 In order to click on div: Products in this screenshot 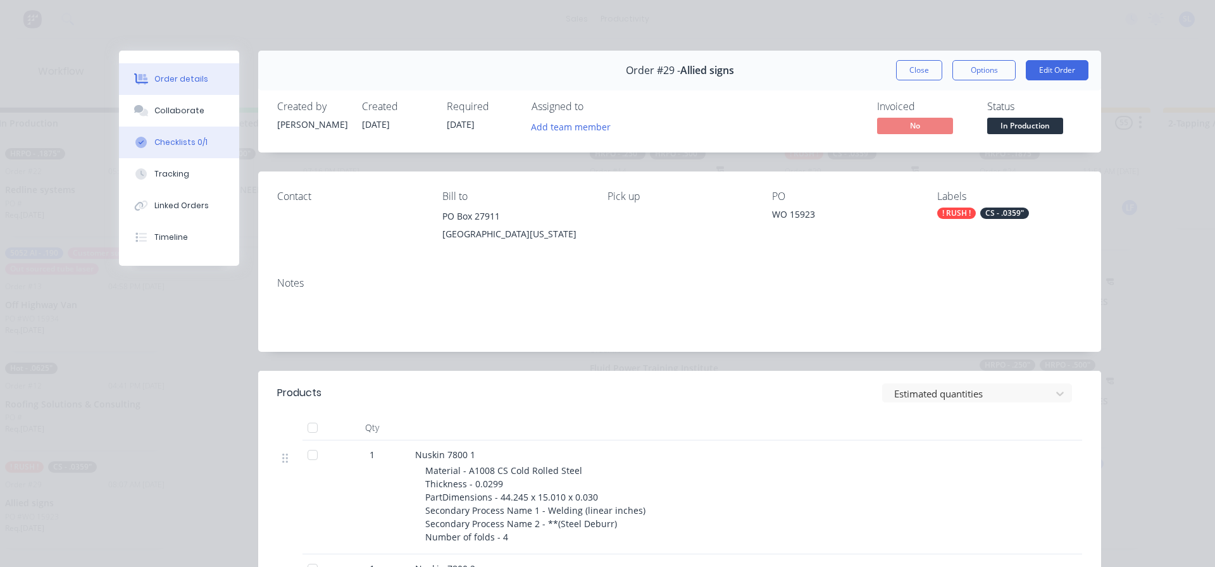, I will do `click(299, 393)`.